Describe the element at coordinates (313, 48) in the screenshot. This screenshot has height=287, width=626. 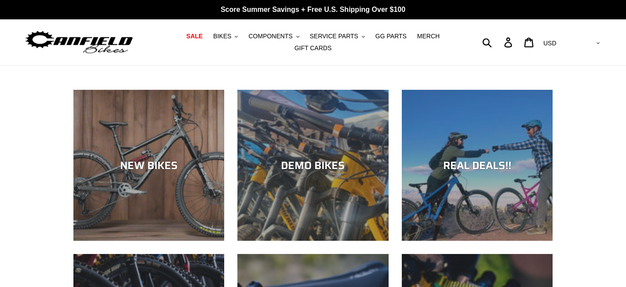
I see `span: GIFT CARDS` at that location.